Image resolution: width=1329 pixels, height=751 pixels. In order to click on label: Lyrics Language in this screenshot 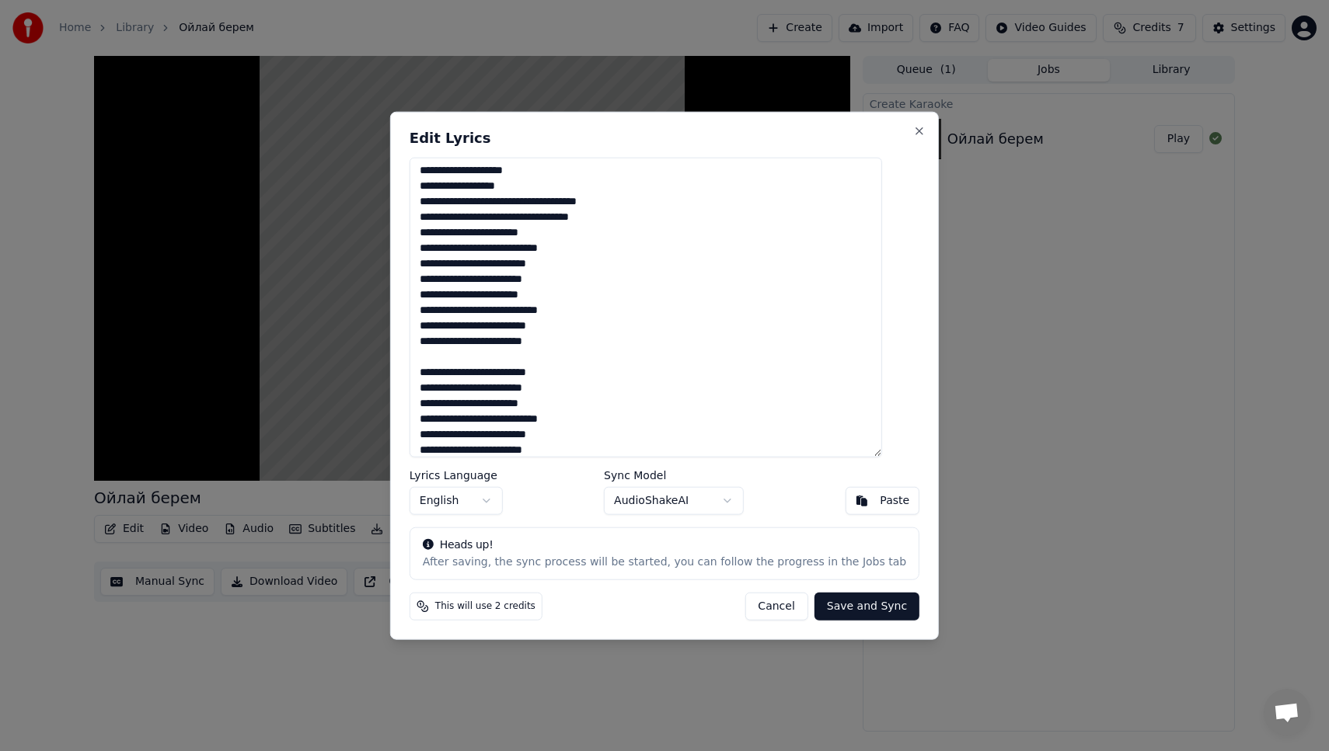, I will do `click(456, 476)`.